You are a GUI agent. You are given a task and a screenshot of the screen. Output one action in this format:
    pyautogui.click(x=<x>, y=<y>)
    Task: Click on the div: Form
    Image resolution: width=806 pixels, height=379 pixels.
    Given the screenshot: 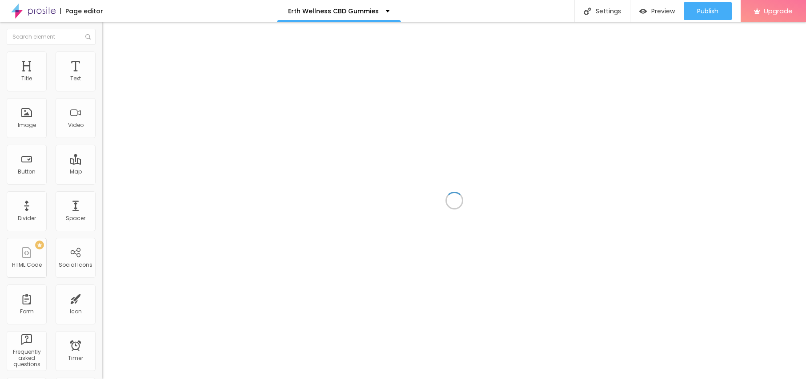 What is the action you would take?
    pyautogui.click(x=27, y=312)
    